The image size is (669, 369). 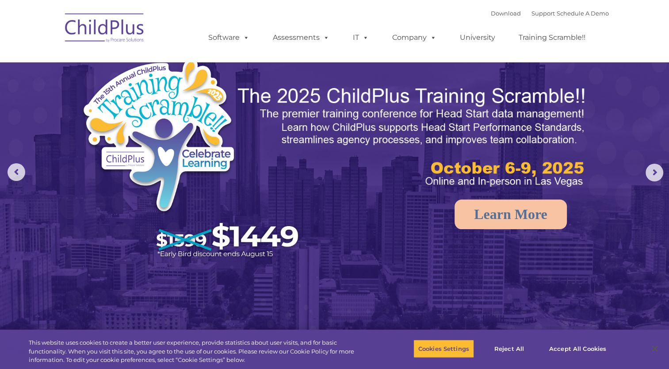 I want to click on a: Software, so click(x=229, y=38).